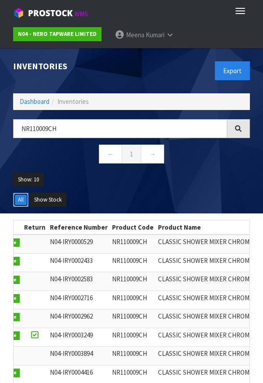  What do you see at coordinates (79, 337) in the screenshot?
I see `td: N04-IRY0003249` at bounding box center [79, 337].